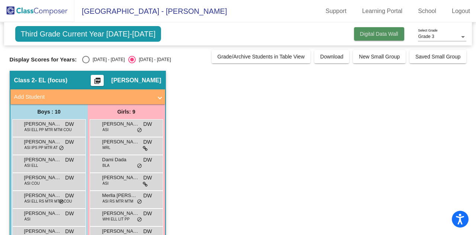  I want to click on a: Support, so click(336, 11).